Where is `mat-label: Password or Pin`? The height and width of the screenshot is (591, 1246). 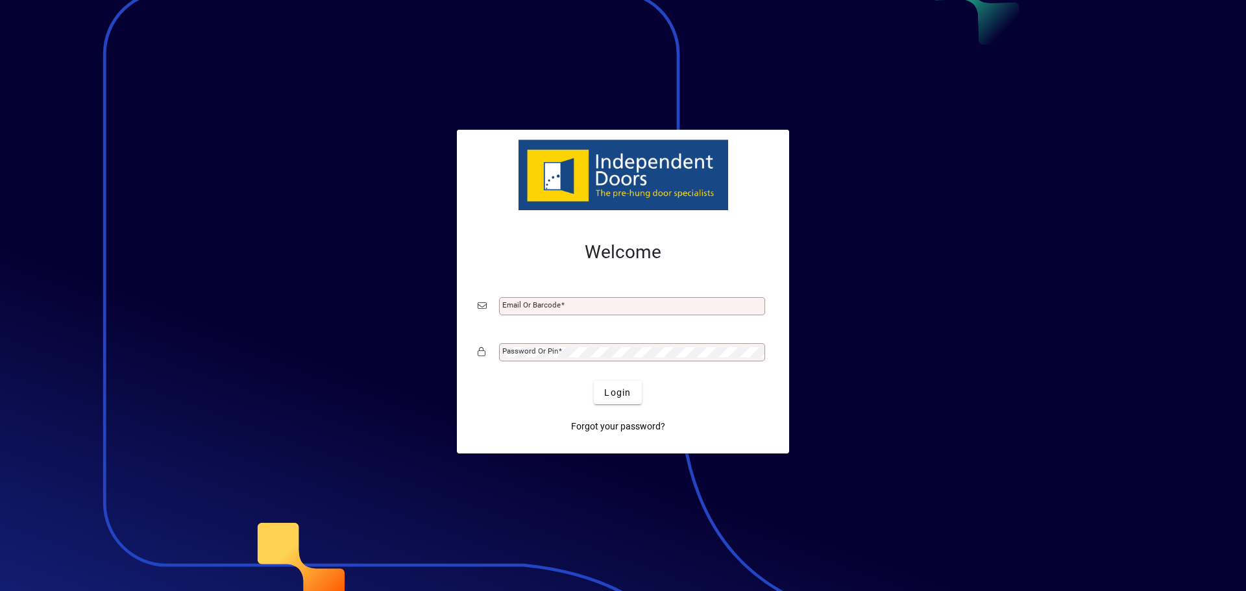
mat-label: Password or Pin is located at coordinates (530, 351).